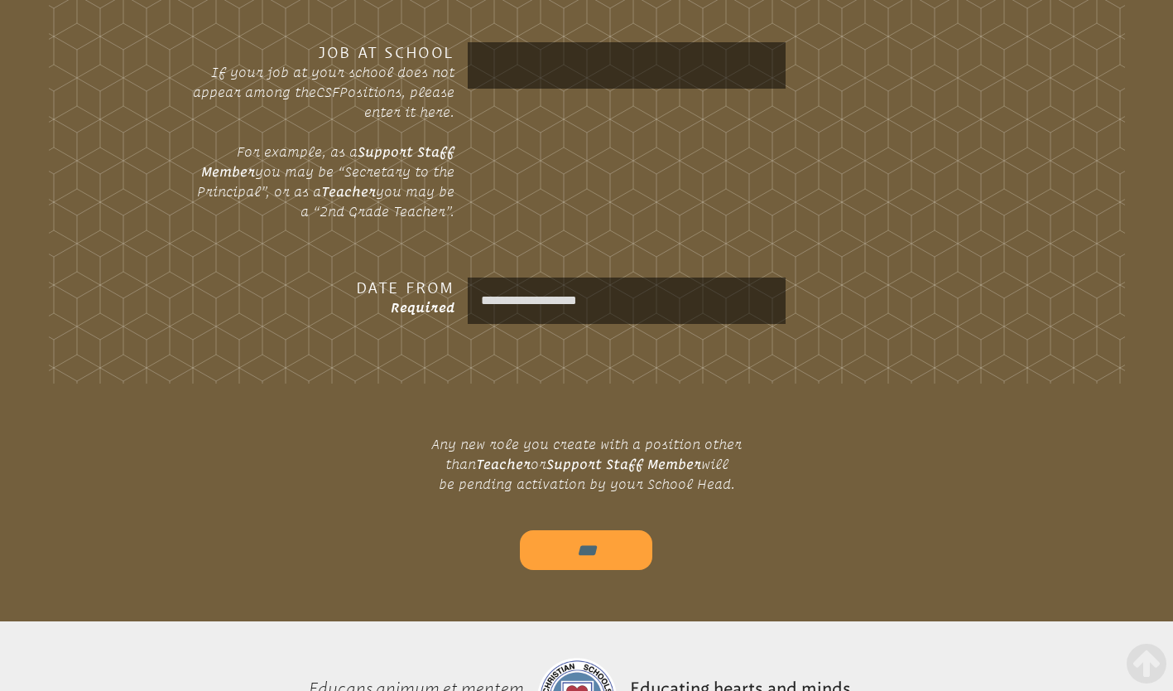 The width and height of the screenshot is (1173, 691). I want to click on span: Required, so click(422, 307).